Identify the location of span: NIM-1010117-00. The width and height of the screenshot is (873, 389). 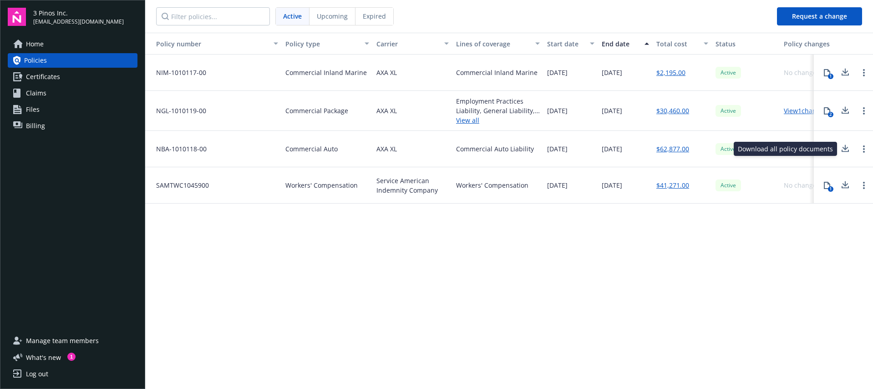
(177, 72).